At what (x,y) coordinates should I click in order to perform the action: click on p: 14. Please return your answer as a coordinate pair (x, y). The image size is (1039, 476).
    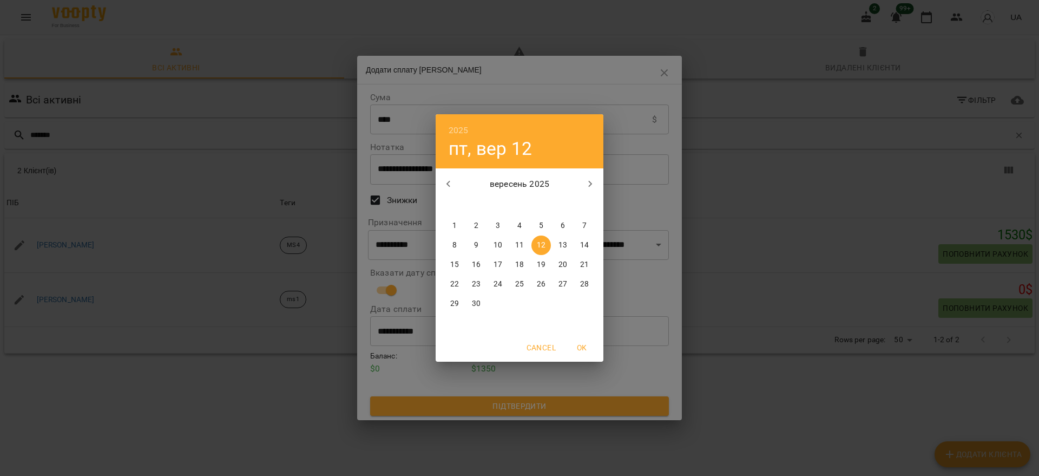
    Looking at the image, I should click on (584, 245).